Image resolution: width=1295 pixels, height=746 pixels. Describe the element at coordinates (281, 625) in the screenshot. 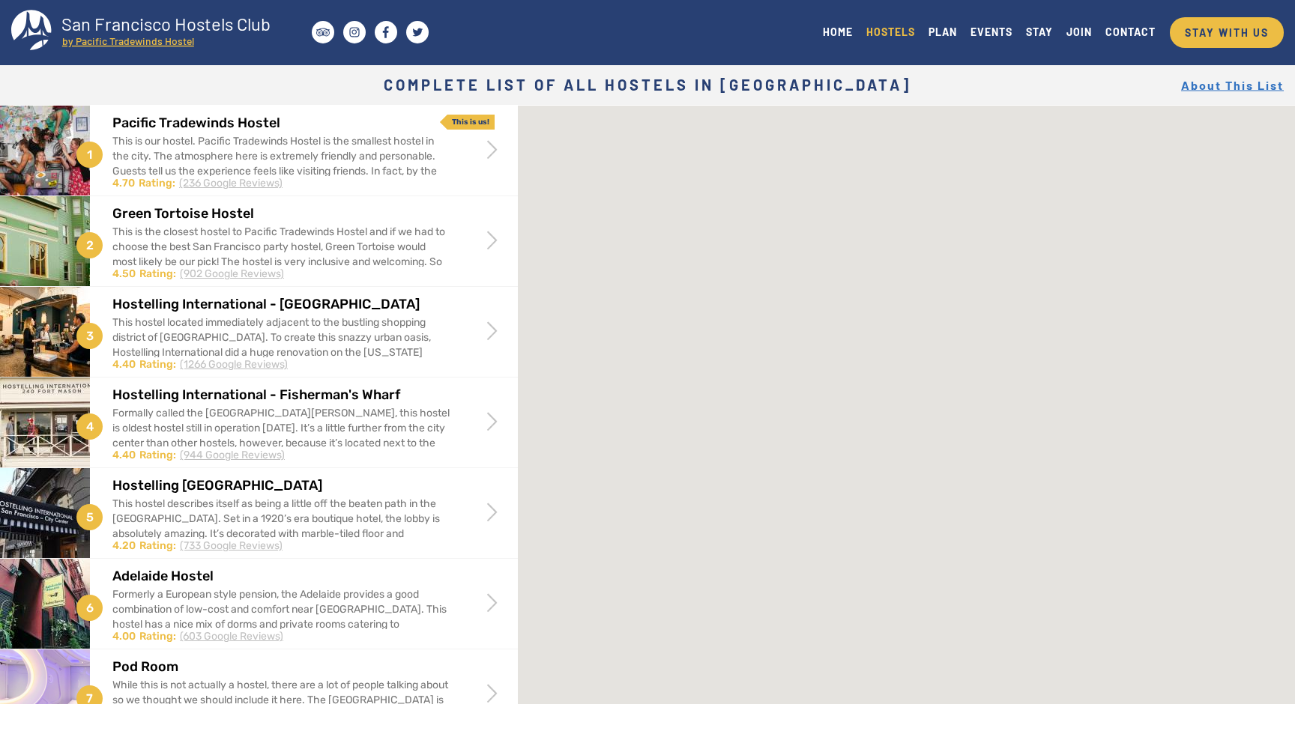

I see `div: Formerly a European style pension, the Adelaide provides a good combination of low-cost and comfo...` at that location.